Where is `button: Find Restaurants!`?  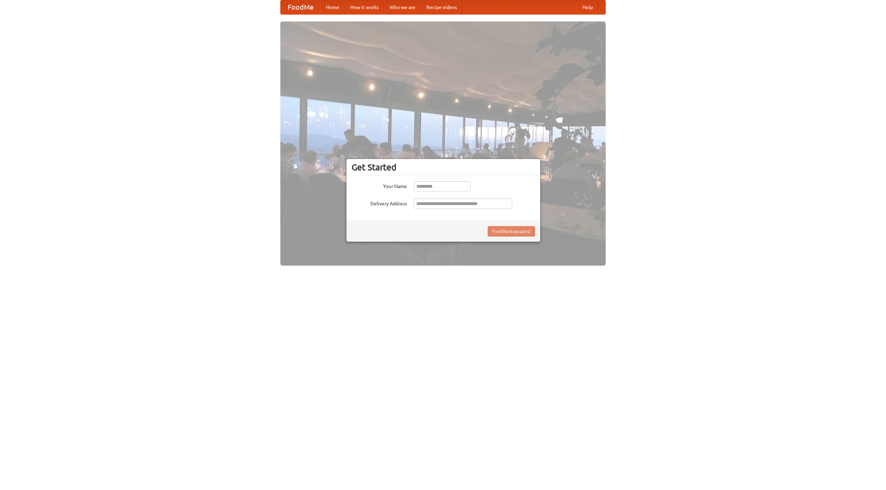
button: Find Restaurants! is located at coordinates (511, 231).